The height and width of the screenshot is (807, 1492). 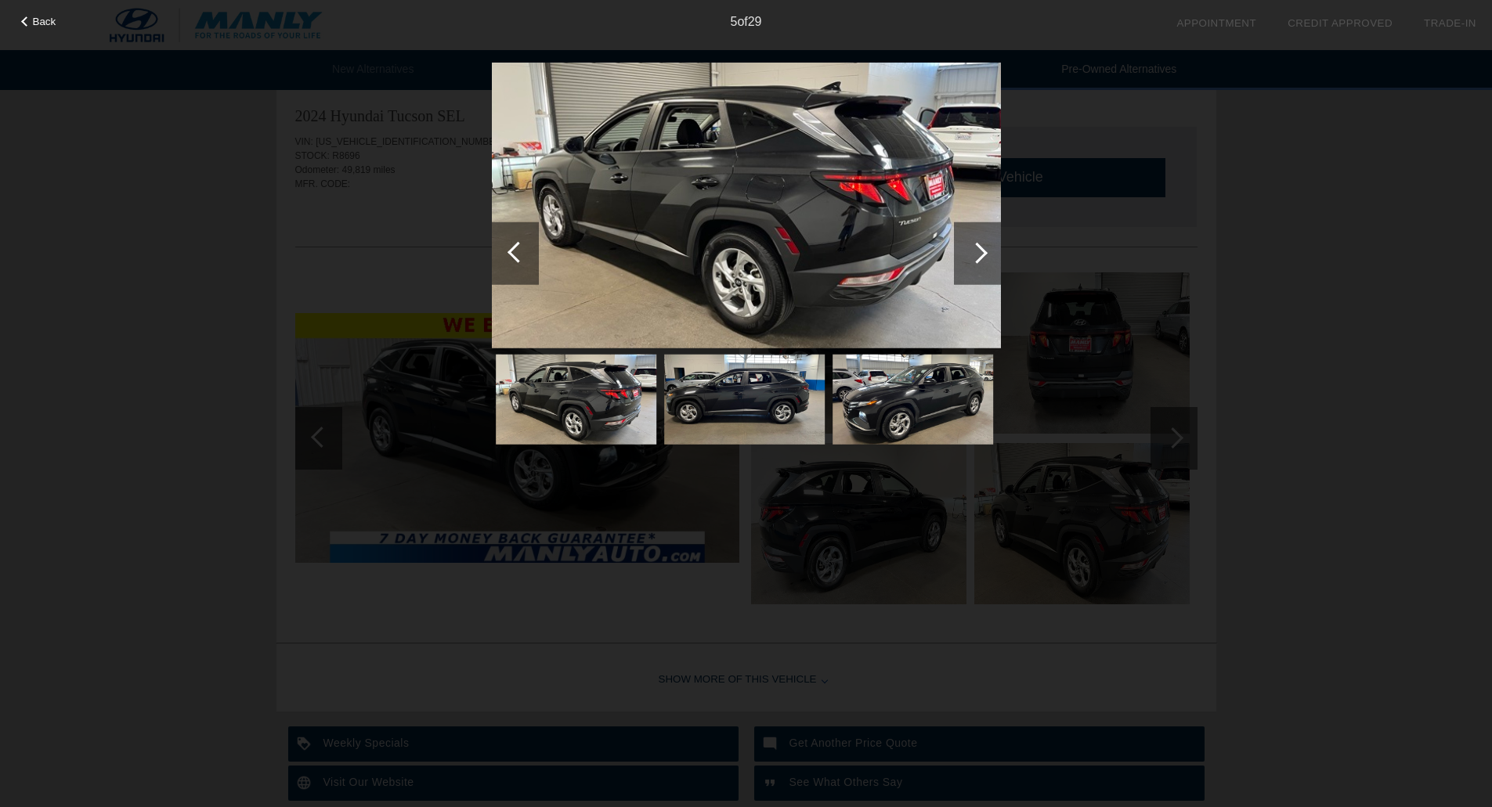 I want to click on a: Credit Approved, so click(x=1340, y=23).